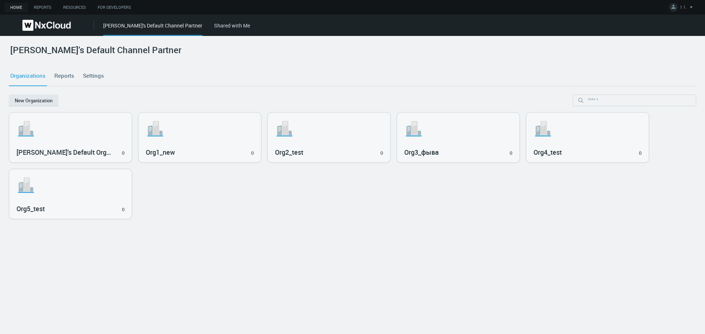  I want to click on a: Home, so click(16, 7).